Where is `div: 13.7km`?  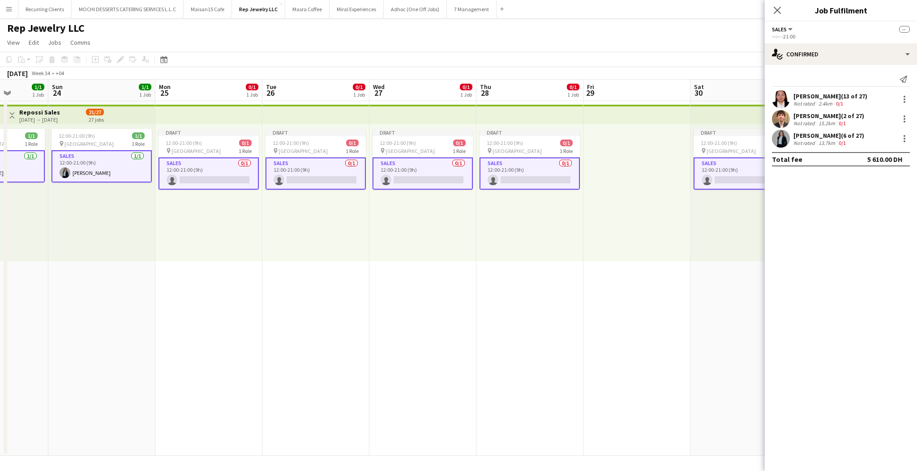 div: 13.7km is located at coordinates (826, 143).